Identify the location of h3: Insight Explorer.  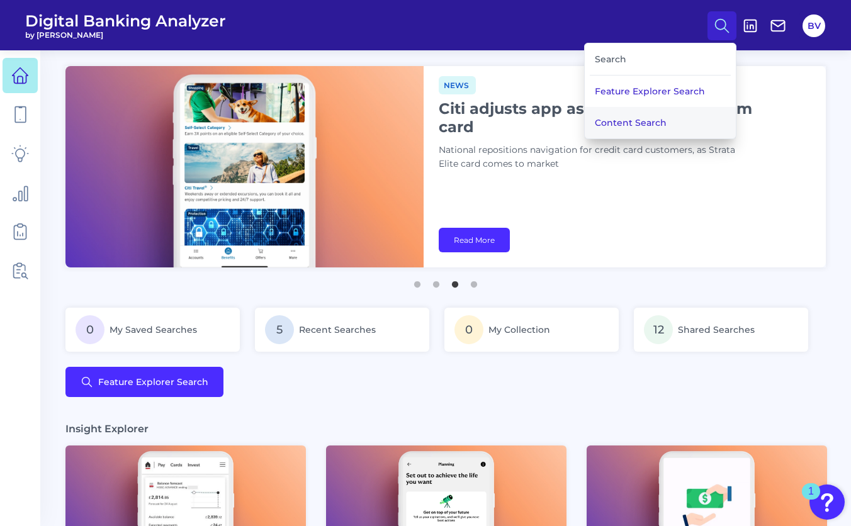
(107, 429).